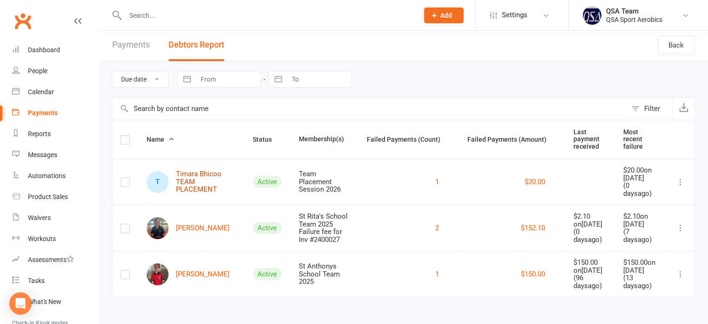 The image size is (708, 324). What do you see at coordinates (325, 235) in the screenshot?
I see `div: Failure fee for Inv #2400027` at bounding box center [325, 235].